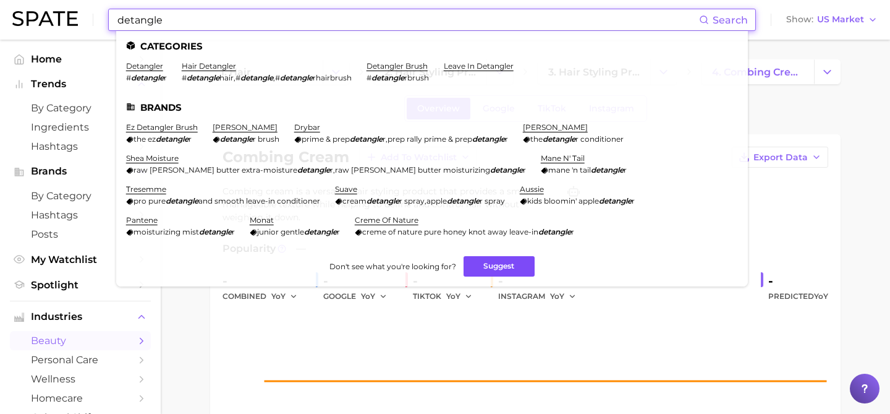 The width and height of the screenshot is (890, 414). Describe the element at coordinates (80, 378) in the screenshot. I see `a: wellness` at that location.